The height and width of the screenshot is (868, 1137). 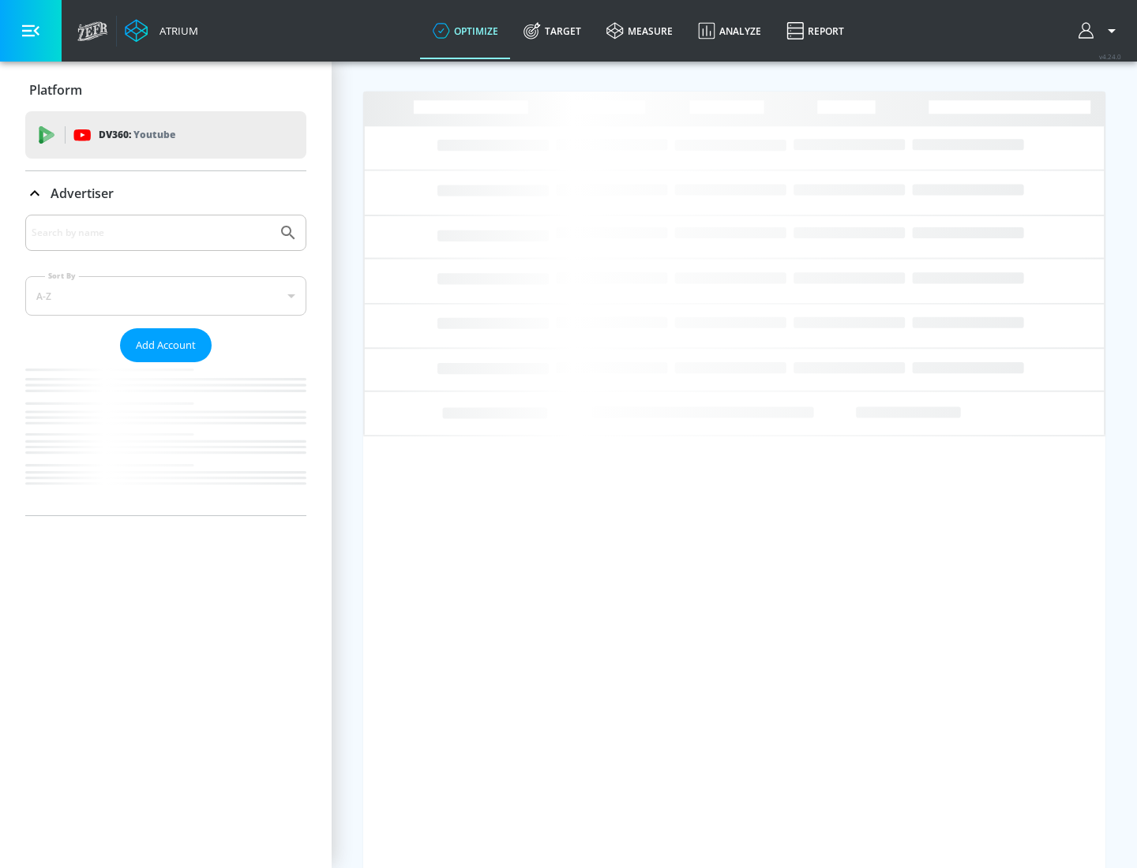 What do you see at coordinates (166, 345) in the screenshot?
I see `span: Add Account` at bounding box center [166, 345].